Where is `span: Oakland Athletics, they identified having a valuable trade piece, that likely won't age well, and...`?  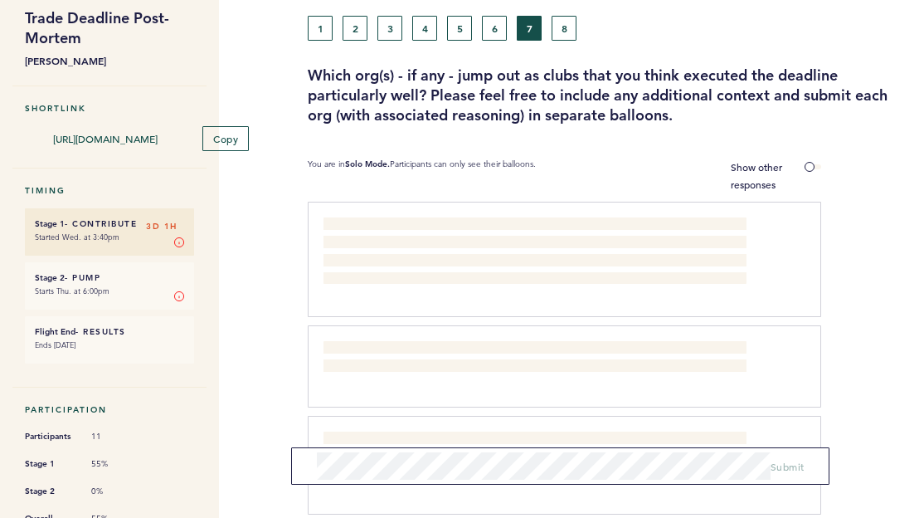
span: Oakland Athletics, they identified having a valuable trade piece, that likely won't age well, and... is located at coordinates (535, 251).